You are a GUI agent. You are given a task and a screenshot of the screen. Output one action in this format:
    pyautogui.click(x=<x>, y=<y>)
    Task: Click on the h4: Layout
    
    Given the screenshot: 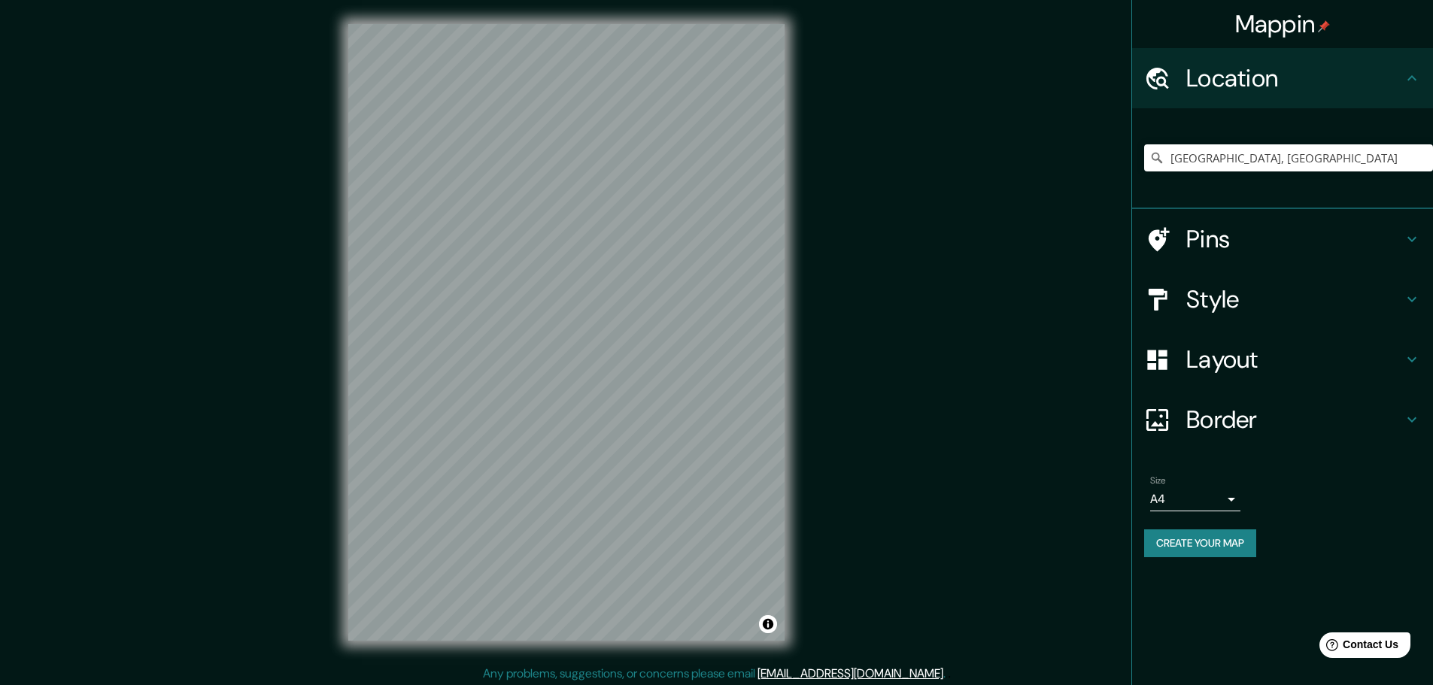 What is the action you would take?
    pyautogui.click(x=1294, y=360)
    